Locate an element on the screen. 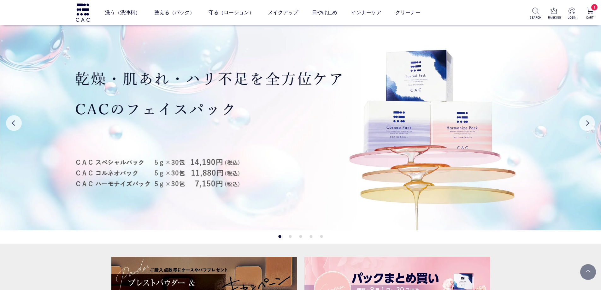  button: Previous is located at coordinates (14, 123).